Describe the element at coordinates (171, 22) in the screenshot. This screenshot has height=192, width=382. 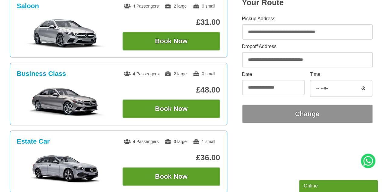
I see `p: £31.00` at that location.